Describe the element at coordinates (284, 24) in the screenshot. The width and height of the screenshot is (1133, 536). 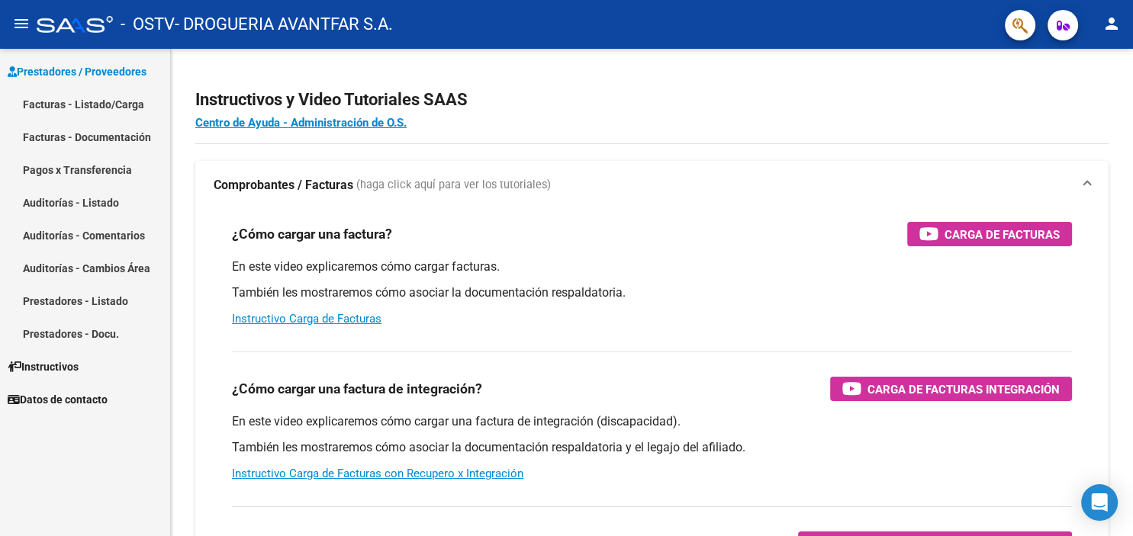
I see `span: - DROGUERIA AVANTFAR S.A.` at that location.